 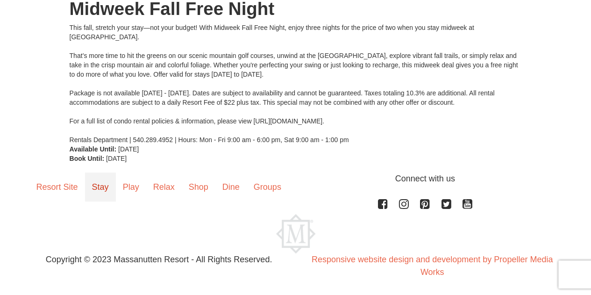 I want to click on p: Connect with us, so click(x=296, y=179).